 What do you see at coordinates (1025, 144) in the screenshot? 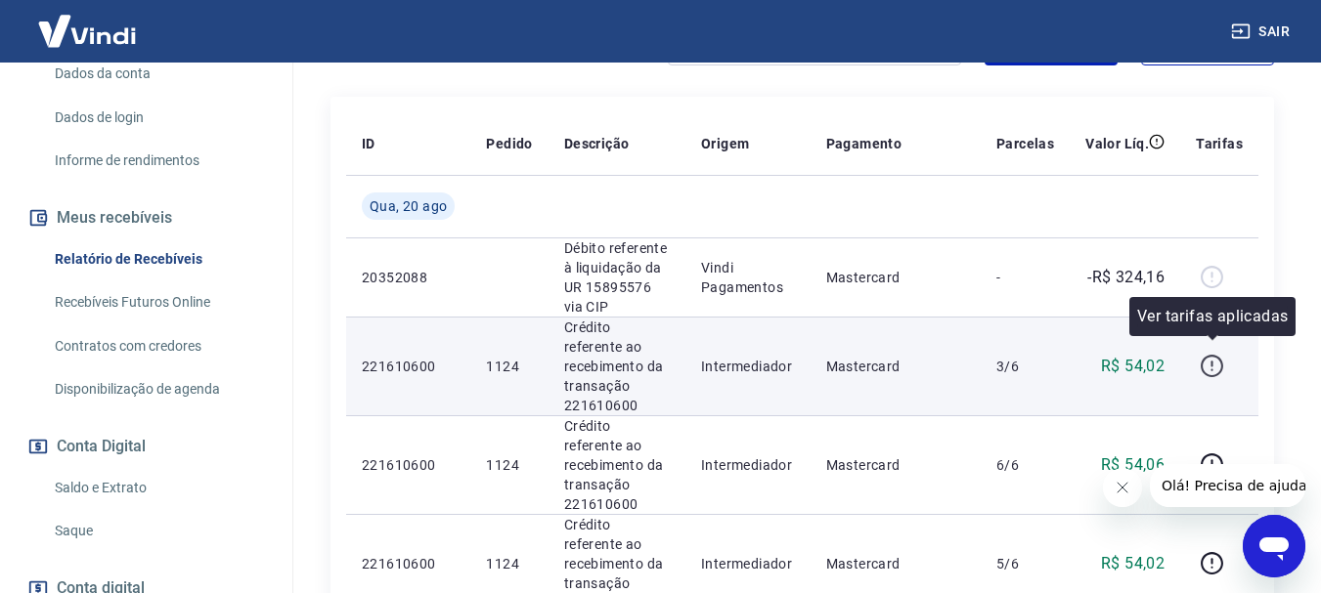
I see `p: Parcelas` at bounding box center [1025, 144].